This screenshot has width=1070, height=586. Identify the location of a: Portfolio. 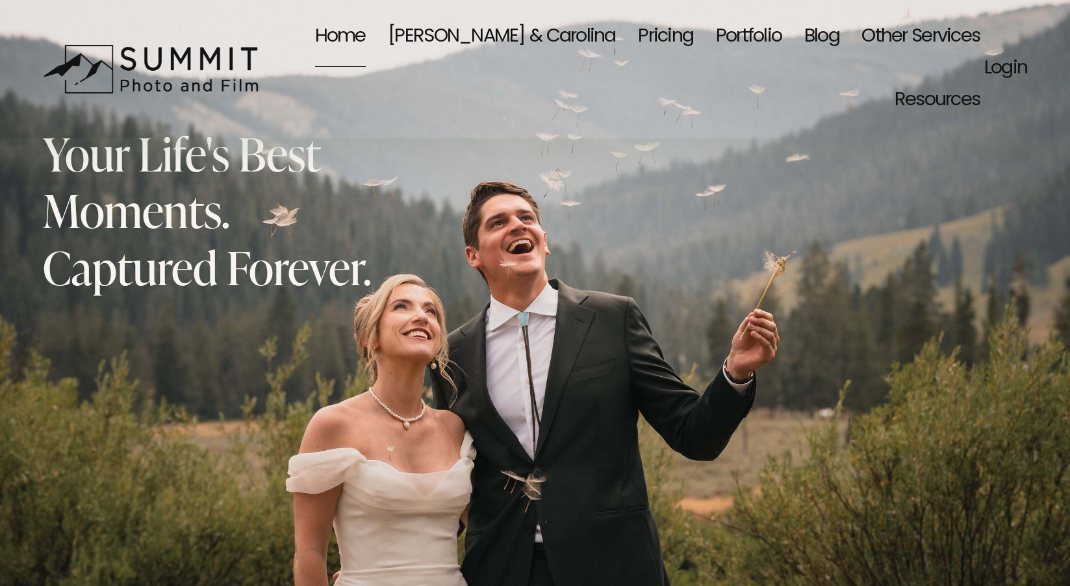
(748, 37).